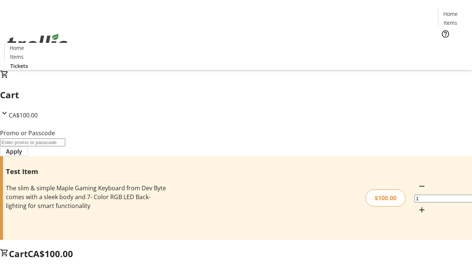 This screenshot has width=472, height=266. Describe the element at coordinates (422, 210) in the screenshot. I see `button: Increment by one` at that location.